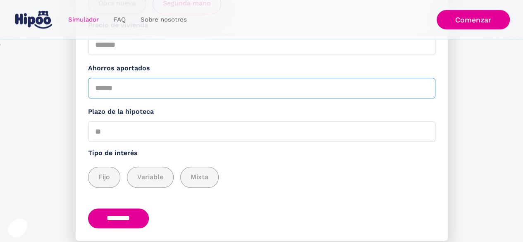 Image resolution: width=523 pixels, height=242 pixels. What do you see at coordinates (473, 19) in the screenshot?
I see `a: Comenzar` at bounding box center [473, 19].